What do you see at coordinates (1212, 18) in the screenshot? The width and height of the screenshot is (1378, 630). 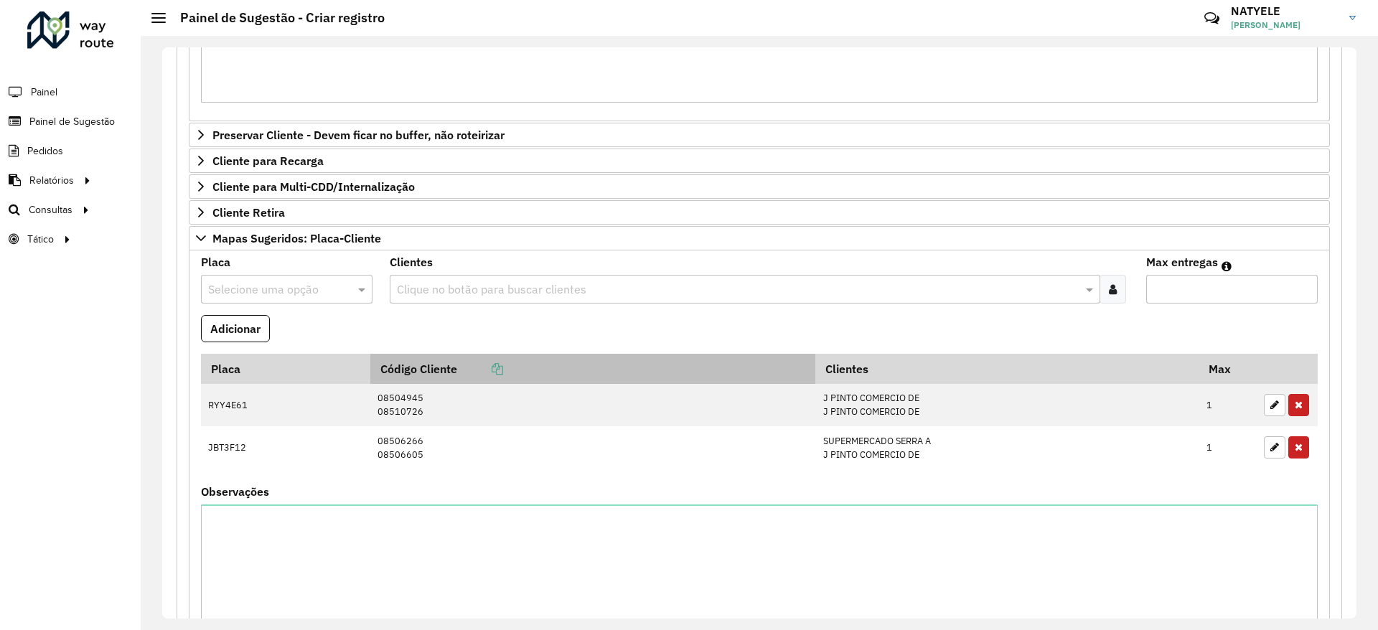 I see `a: Contato Rápido` at bounding box center [1212, 18].